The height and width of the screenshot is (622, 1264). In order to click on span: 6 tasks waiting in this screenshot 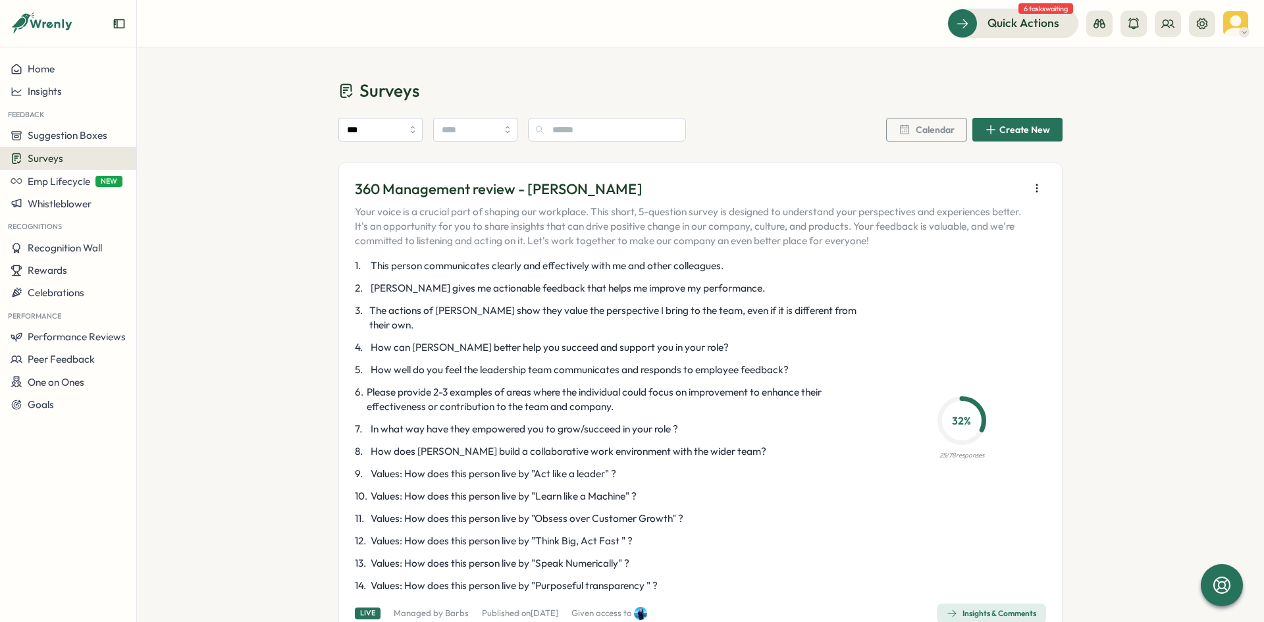, I will do `click(1045, 9)`.